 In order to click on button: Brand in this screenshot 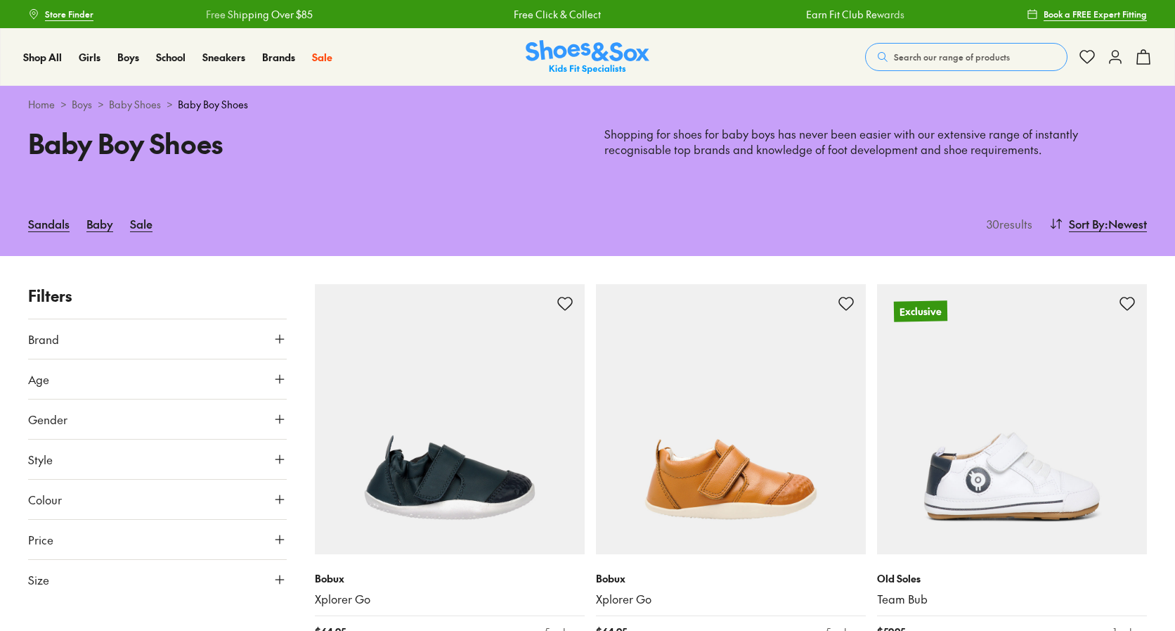, I will do `click(157, 339)`.